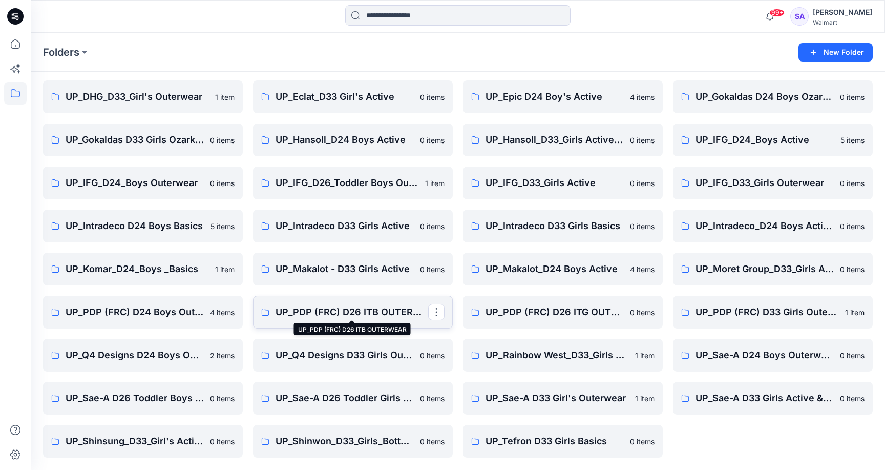 This screenshot has height=470, width=885. Describe the element at coordinates (563, 398) in the screenshot. I see `a: UP_Sae-A D33 Girl's Outerwear1 item` at that location.